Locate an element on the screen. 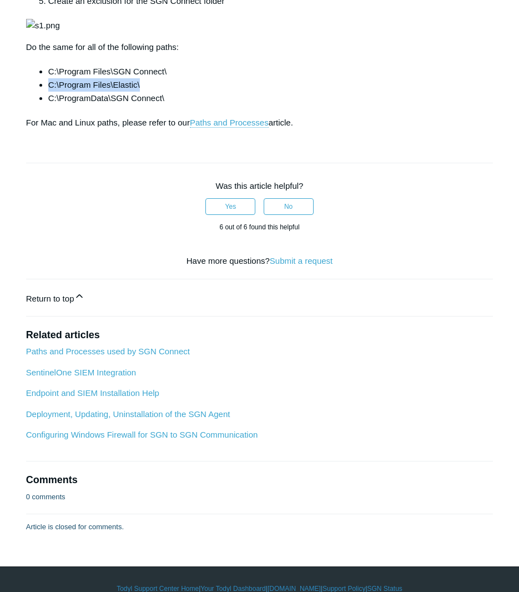 This screenshot has height=592, width=519. a: Deployment, Updating, Uninstallation of the SGN Agent is located at coordinates (128, 414).